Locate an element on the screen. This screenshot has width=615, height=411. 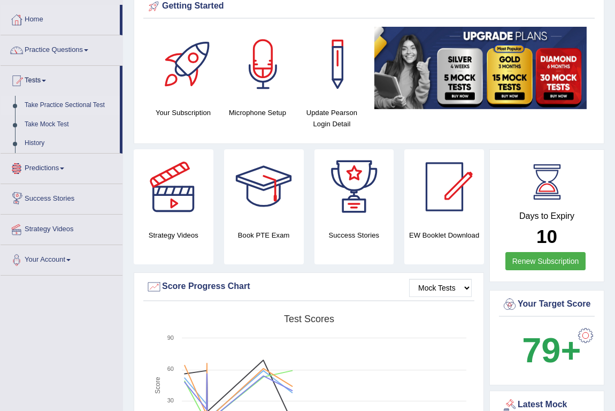
h4: Book PTE Exam is located at coordinates (264, 235).